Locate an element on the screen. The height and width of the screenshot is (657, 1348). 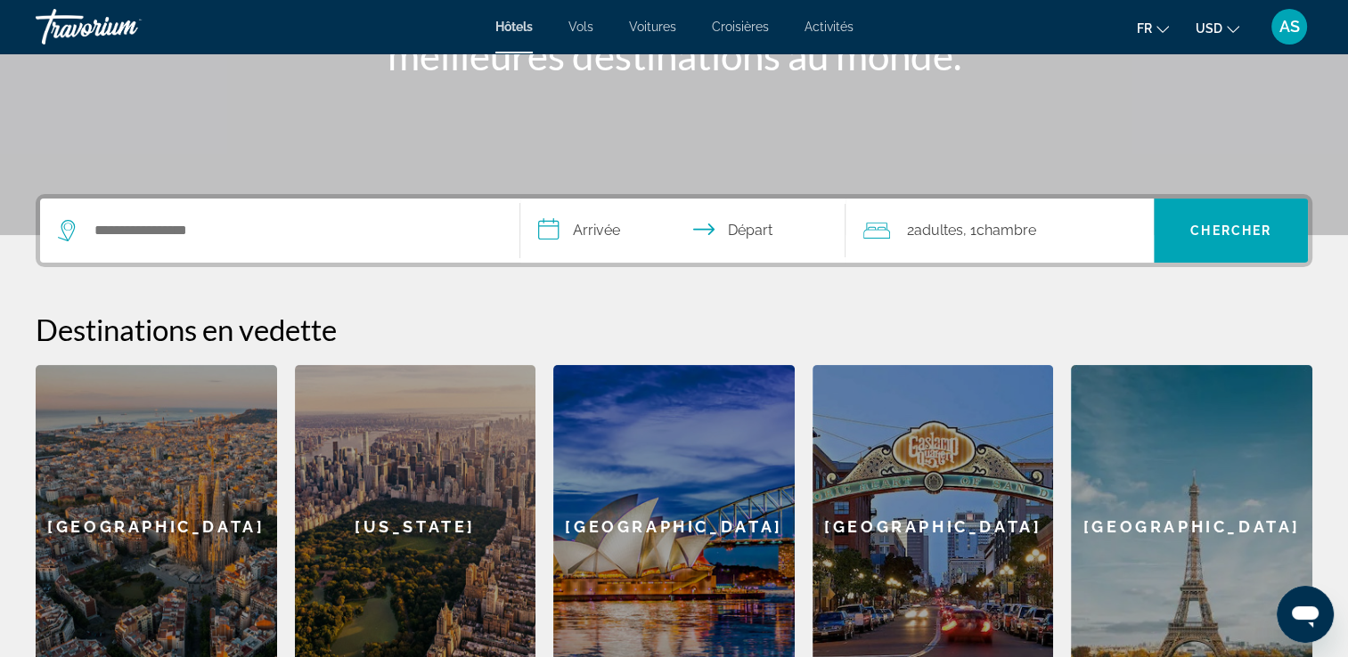
span: 2 is located at coordinates (933, 231).